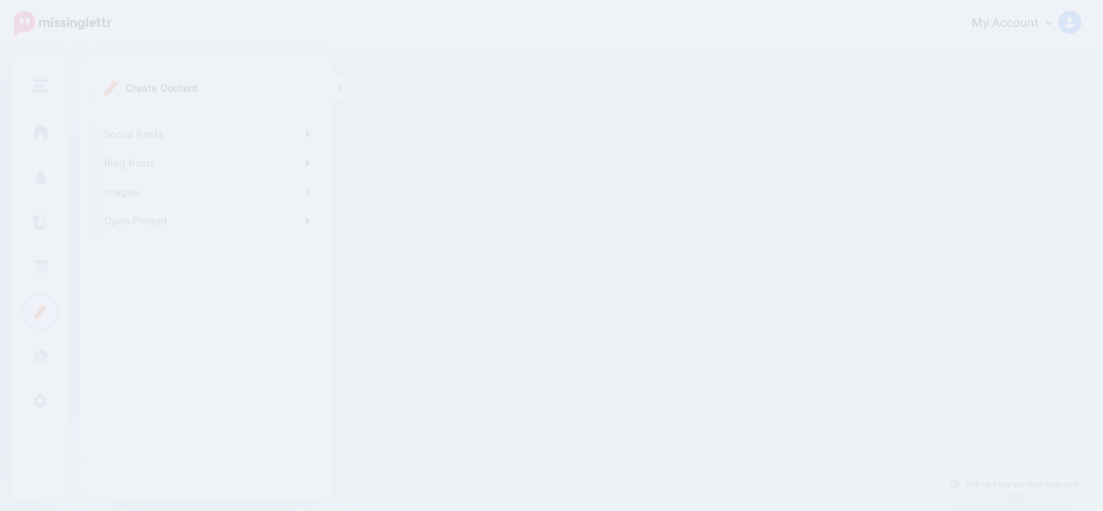 This screenshot has height=511, width=1103. Describe the element at coordinates (207, 221) in the screenshot. I see `a: Open Prompt` at that location.